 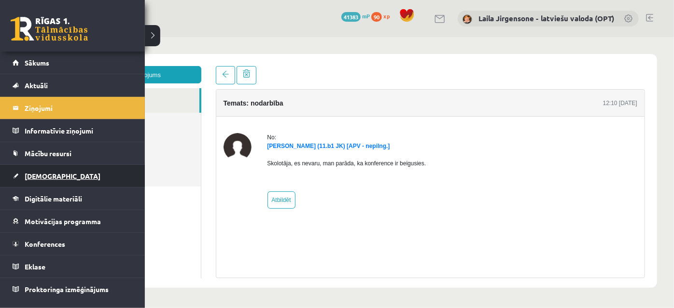 I want to click on a: Dzēstie, so click(x=96, y=137).